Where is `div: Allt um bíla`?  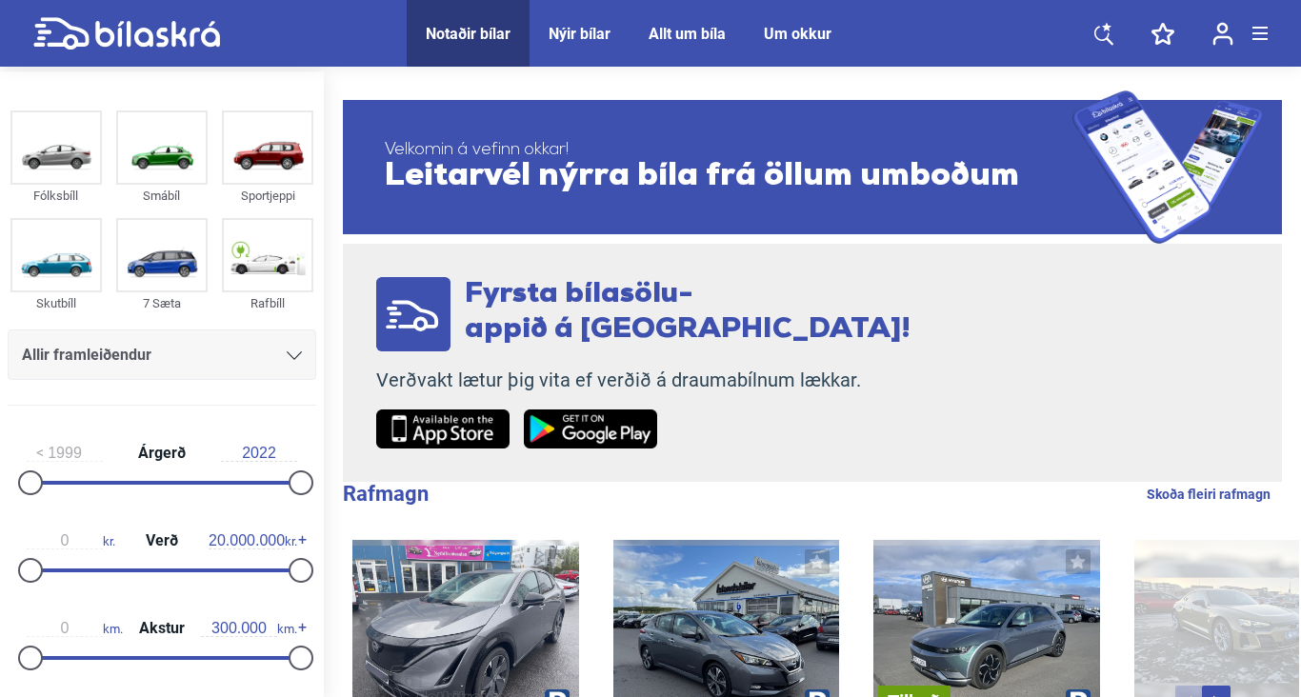
div: Allt um bíla is located at coordinates (687, 33).